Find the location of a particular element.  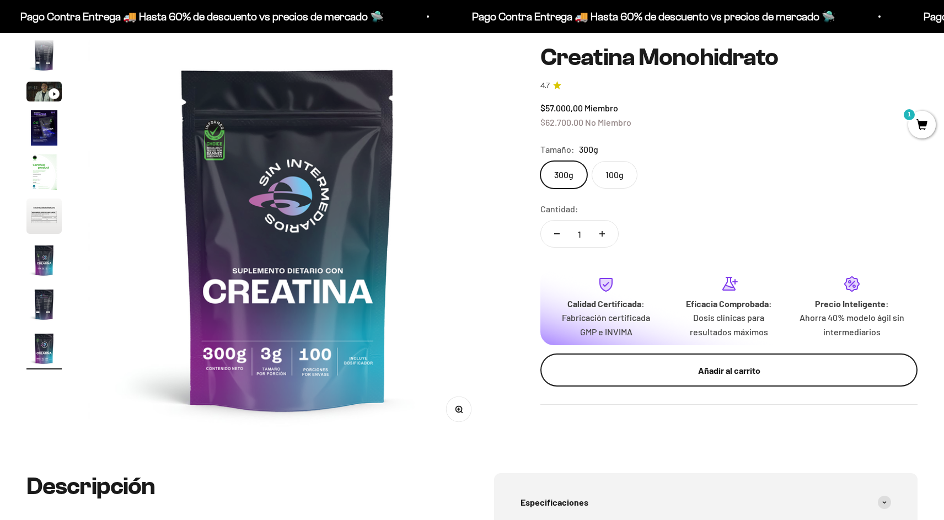

p: Fabricación certificada GMP e INVIMA is located at coordinates (606, 324).